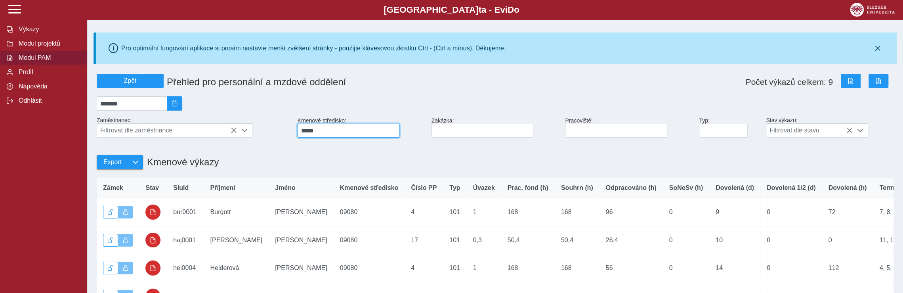 The height and width of the screenshot is (293, 903). I want to click on span: Typ, so click(455, 188).